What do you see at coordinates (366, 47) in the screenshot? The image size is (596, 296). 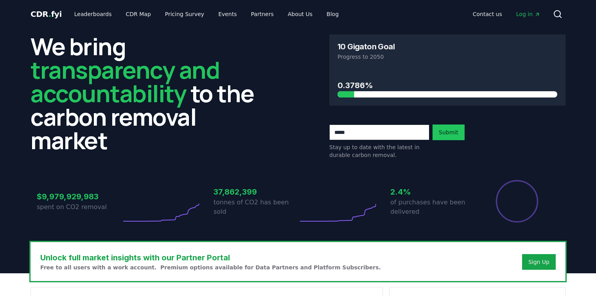 I see `h3: 10 Gigaton Goal` at bounding box center [366, 47].